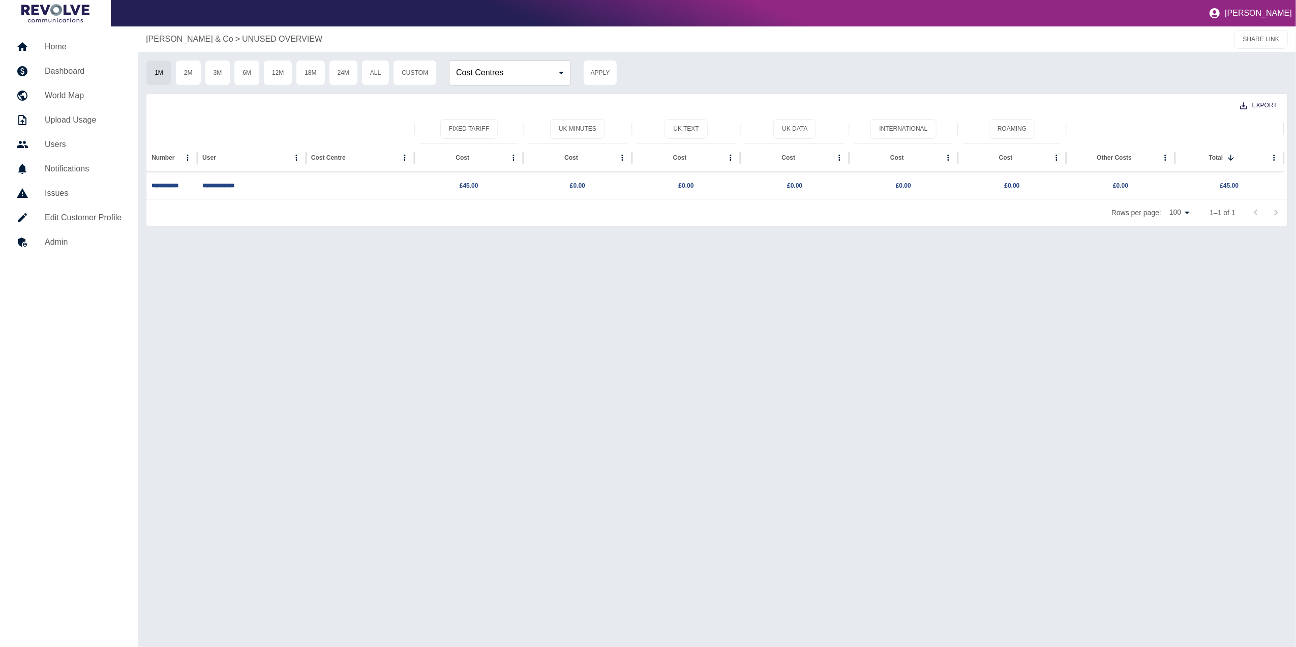 Image resolution: width=1296 pixels, height=647 pixels. Describe the element at coordinates (375, 73) in the screenshot. I see `button: All` at that location.